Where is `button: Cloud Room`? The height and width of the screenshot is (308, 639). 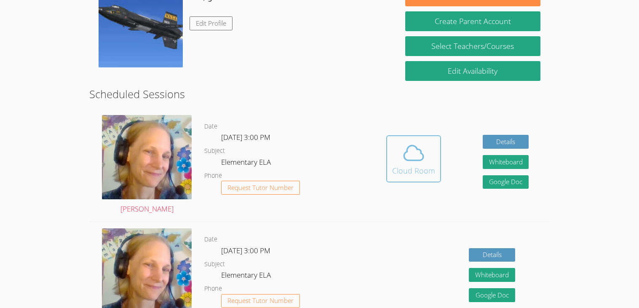
button: Cloud Room is located at coordinates (414, 159).